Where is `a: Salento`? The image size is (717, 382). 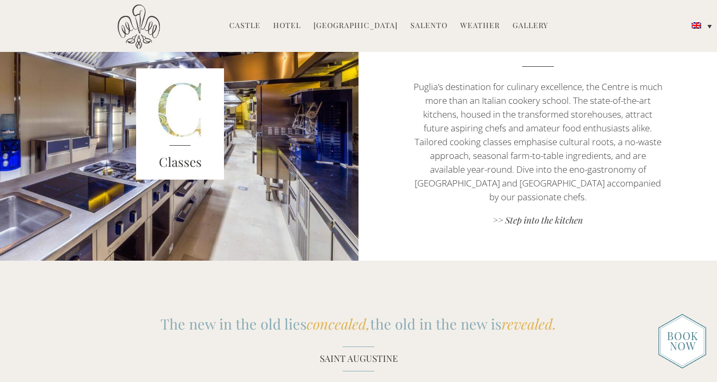 a: Salento is located at coordinates (429, 26).